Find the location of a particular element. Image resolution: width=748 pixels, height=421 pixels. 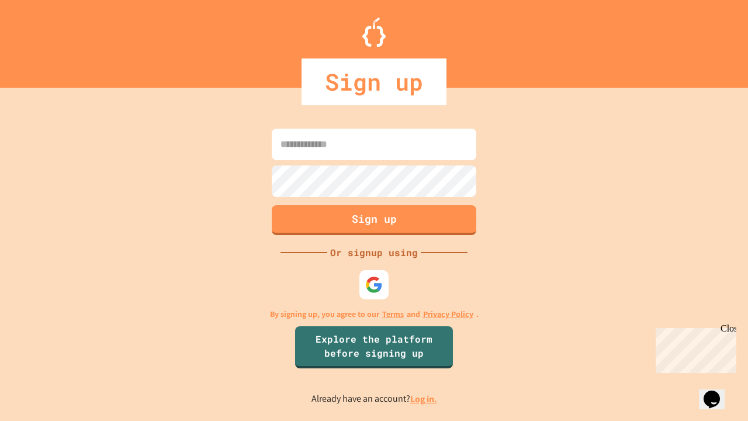

p: Already have an account? is located at coordinates (374, 398).